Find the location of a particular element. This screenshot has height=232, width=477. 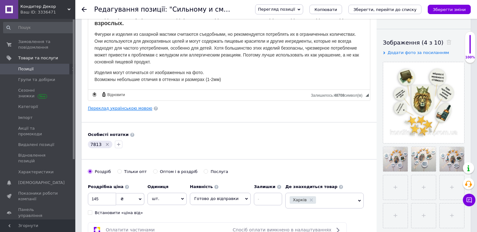

b: Роздрібна ціна is located at coordinates (105, 186).